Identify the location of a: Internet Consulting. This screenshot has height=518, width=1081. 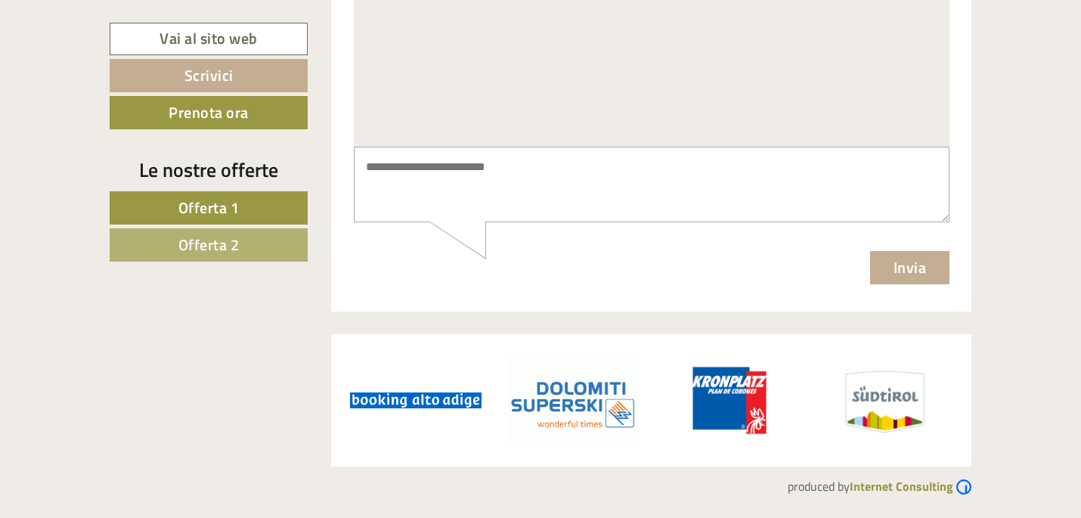
(910, 486).